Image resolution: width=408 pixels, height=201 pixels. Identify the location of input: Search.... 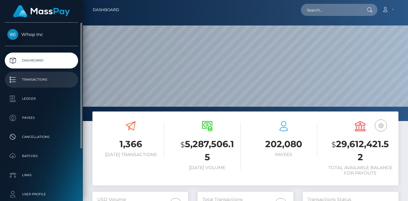
(331, 10).